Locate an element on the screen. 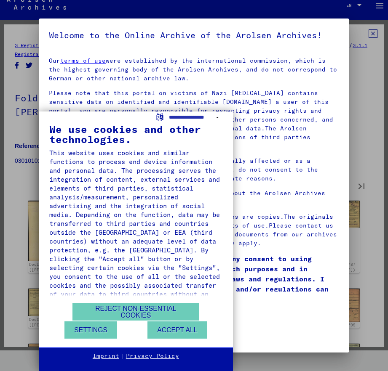 This screenshot has width=388, height=371. div: We use cookies and other technologies. is located at coordinates (135, 134).